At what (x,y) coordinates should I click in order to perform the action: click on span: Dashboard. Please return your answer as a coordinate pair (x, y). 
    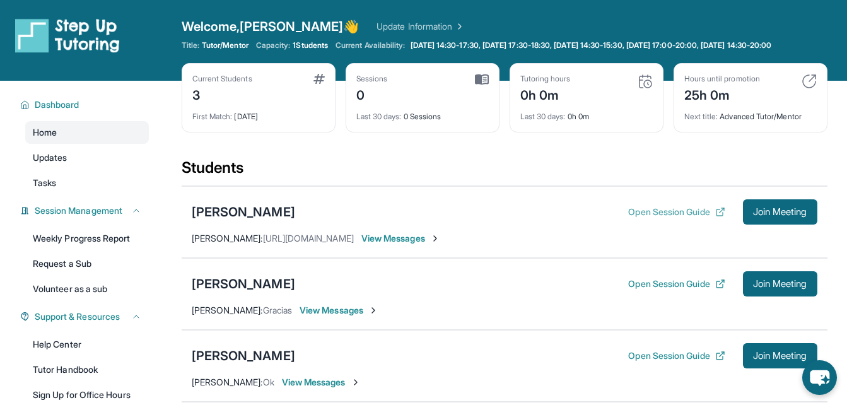
    Looking at the image, I should click on (57, 105).